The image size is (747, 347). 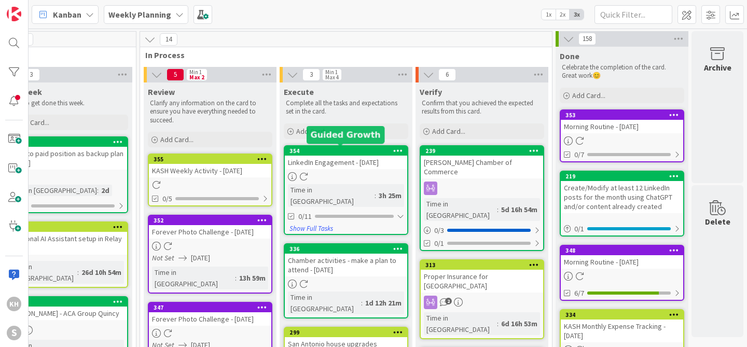 What do you see at coordinates (622, 192) in the screenshot?
I see `div: 219Create/Modify at least 12 LinkedIn posts for the month using ChatGPT and/or content already cr...` at bounding box center [622, 192].